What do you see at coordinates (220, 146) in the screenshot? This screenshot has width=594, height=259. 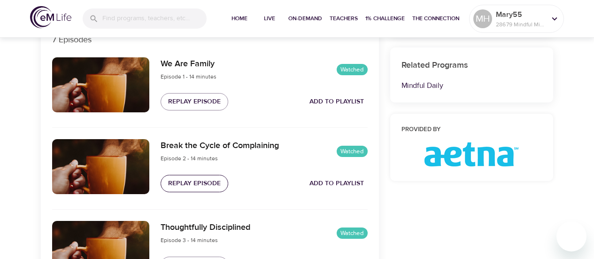 I see `h6: Break the Cycle of Complaining` at bounding box center [220, 146].